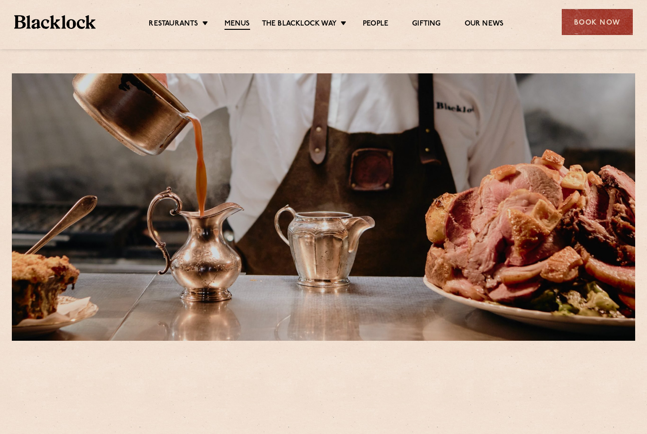 This screenshot has width=647, height=434. What do you see at coordinates (55, 22) in the screenshot?
I see `img: BL_Textured_Logo-footer-cropped.svg` at bounding box center [55, 22].